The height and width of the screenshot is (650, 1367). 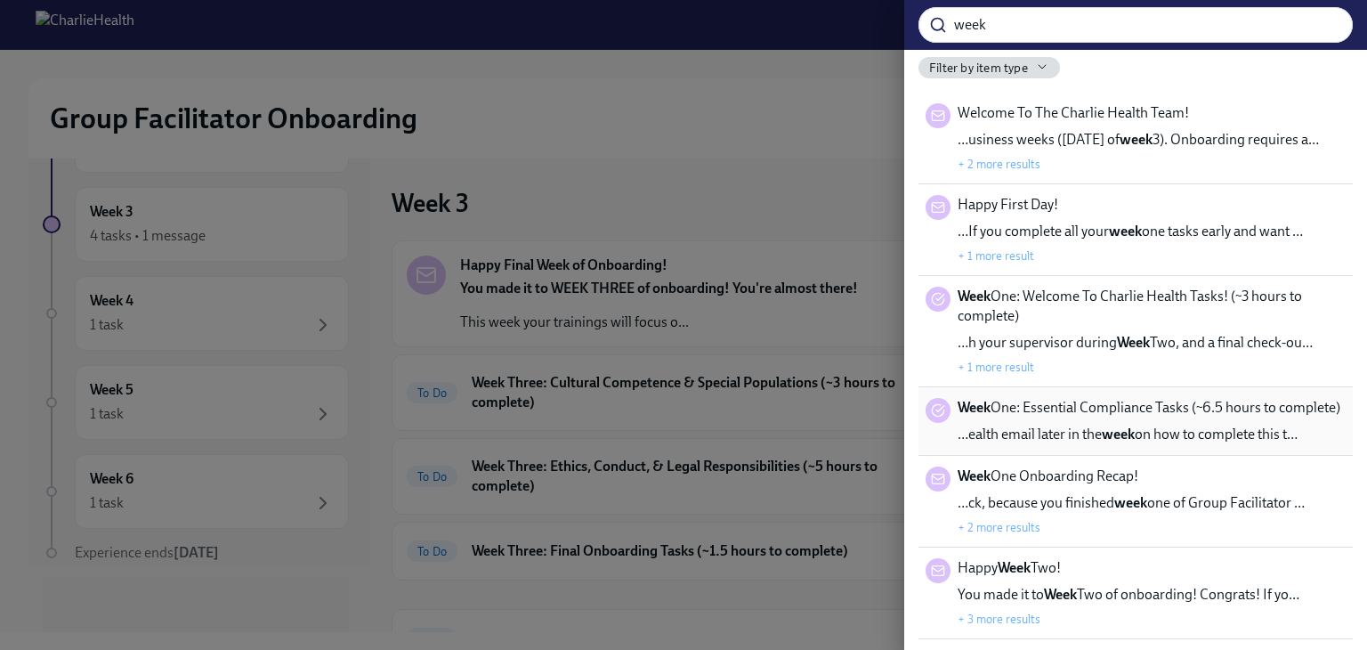 What do you see at coordinates (1007, 205) in the screenshot?
I see `span: Happy First Day!` at bounding box center [1007, 205].